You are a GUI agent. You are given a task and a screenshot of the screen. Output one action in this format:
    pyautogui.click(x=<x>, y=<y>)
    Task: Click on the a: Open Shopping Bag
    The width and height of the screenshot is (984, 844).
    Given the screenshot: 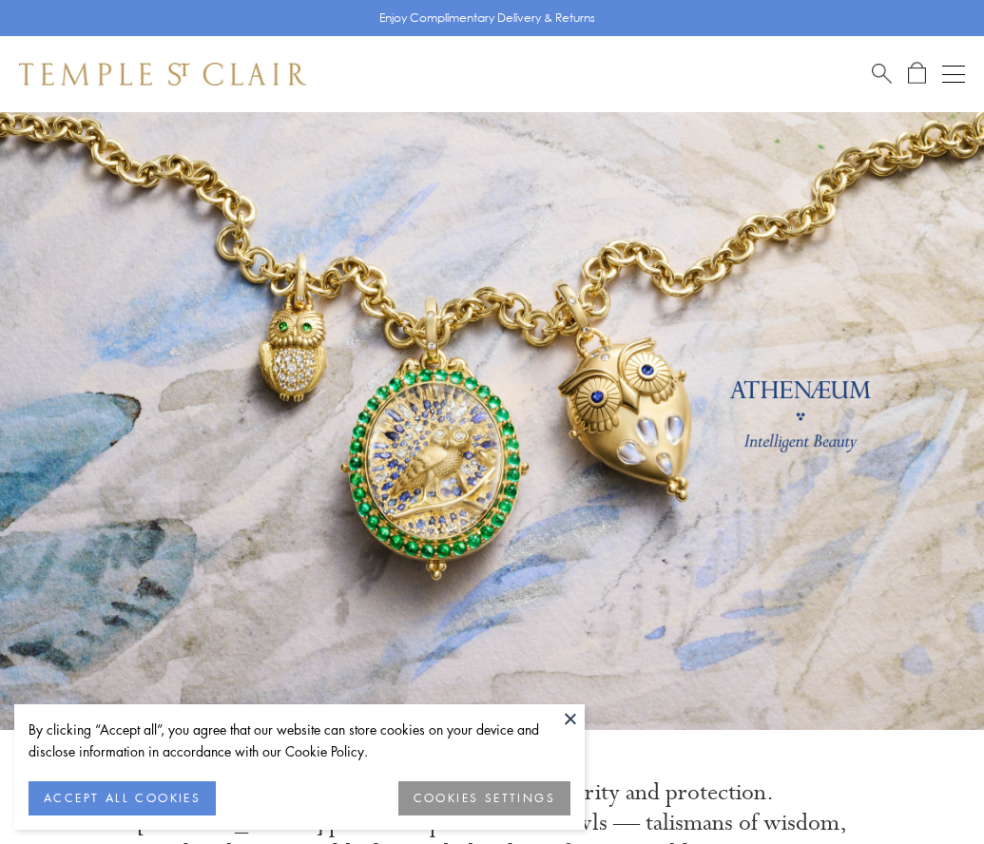 What is the action you would take?
    pyautogui.click(x=917, y=73)
    